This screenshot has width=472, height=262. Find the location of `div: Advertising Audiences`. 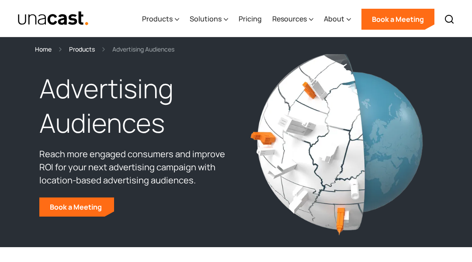

div: Advertising Audiences is located at coordinates (143, 49).